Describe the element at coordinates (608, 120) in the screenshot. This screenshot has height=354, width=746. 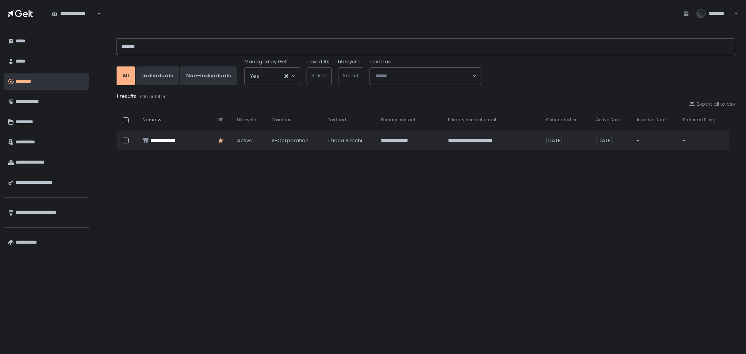
I see `span: Active Date` at that location.